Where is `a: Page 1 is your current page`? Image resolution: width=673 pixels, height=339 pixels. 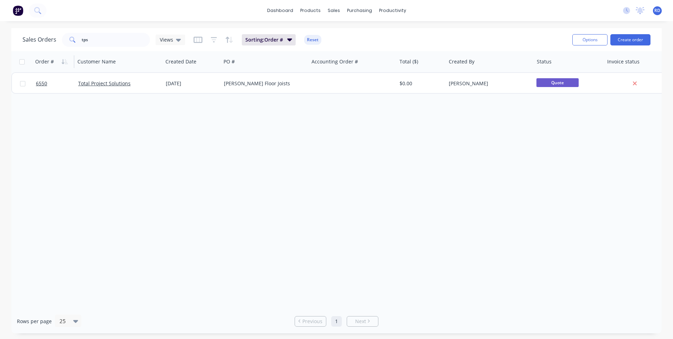 a: Page 1 is your current page is located at coordinates (337, 321).